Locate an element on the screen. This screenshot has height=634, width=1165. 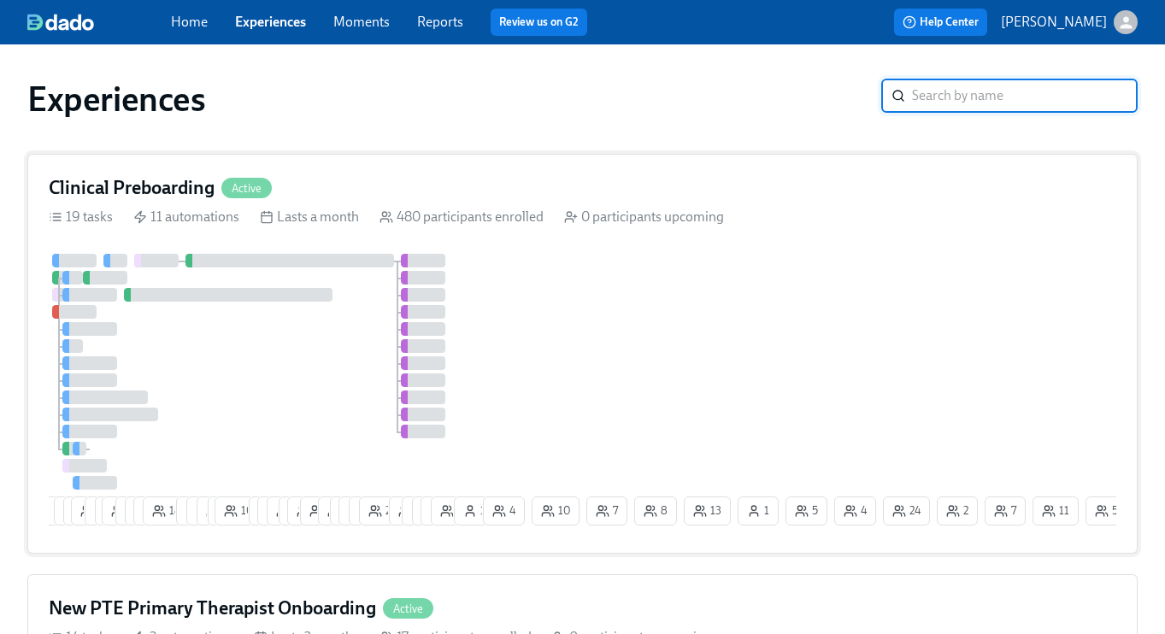
span: 13 is located at coordinates (707, 511).